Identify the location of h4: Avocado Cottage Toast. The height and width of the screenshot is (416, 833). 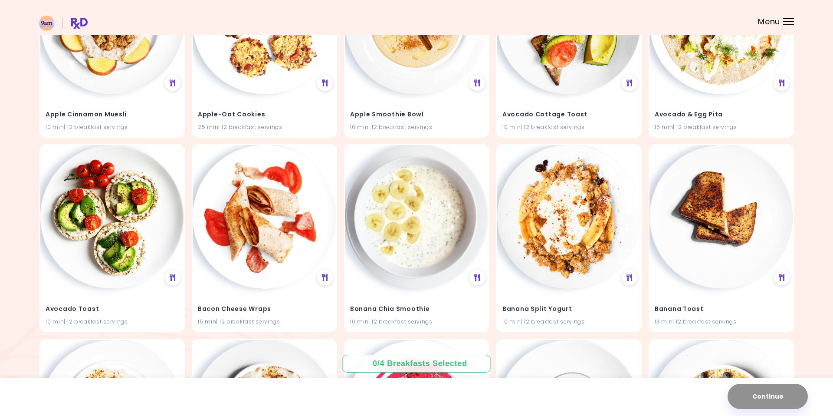
(569, 114).